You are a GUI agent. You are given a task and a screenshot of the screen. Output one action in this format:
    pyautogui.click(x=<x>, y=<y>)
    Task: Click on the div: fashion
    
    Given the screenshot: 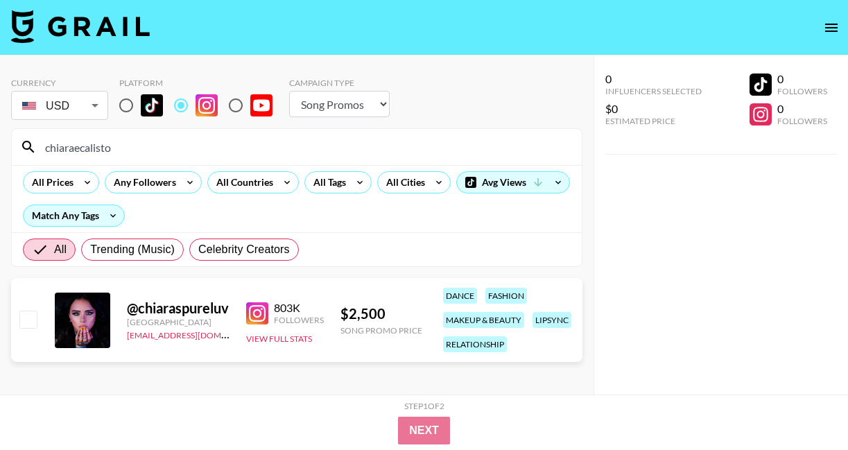 What is the action you would take?
    pyautogui.click(x=506, y=295)
    